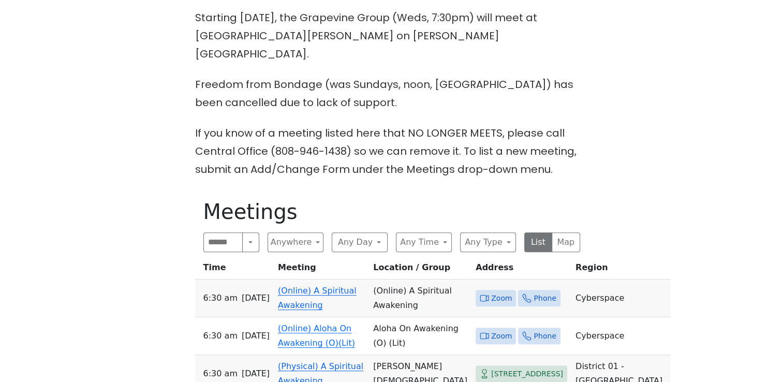 The width and height of the screenshot is (783, 382). I want to click on th: Time, so click(234, 270).